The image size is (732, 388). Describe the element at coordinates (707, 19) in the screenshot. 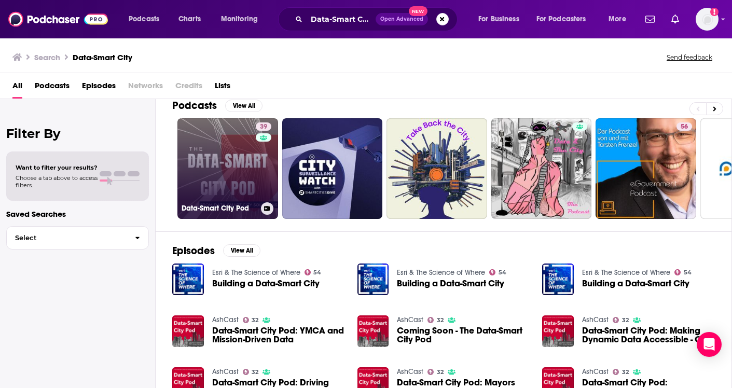

I see `button: Show profile menu` at that location.